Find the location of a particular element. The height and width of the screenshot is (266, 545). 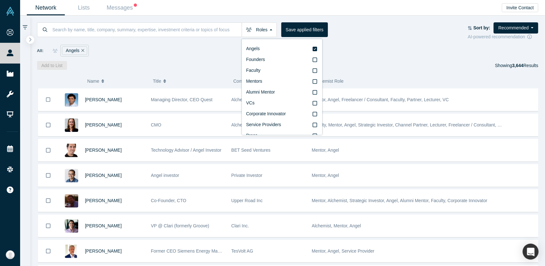

span: BET Seed Ventures is located at coordinates (251, 150).